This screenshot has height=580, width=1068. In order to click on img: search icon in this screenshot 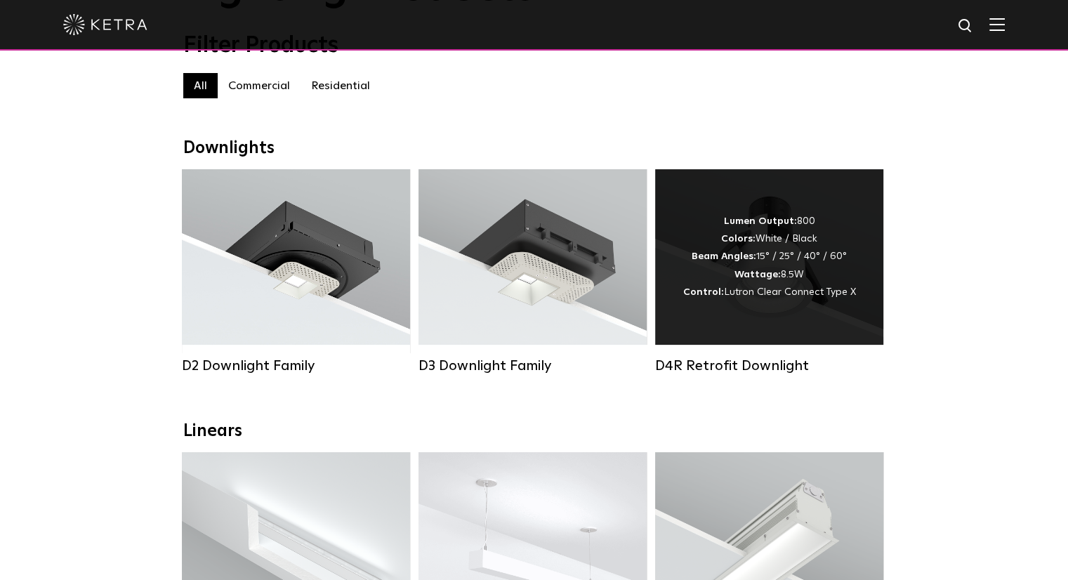, I will do `click(966, 26)`.